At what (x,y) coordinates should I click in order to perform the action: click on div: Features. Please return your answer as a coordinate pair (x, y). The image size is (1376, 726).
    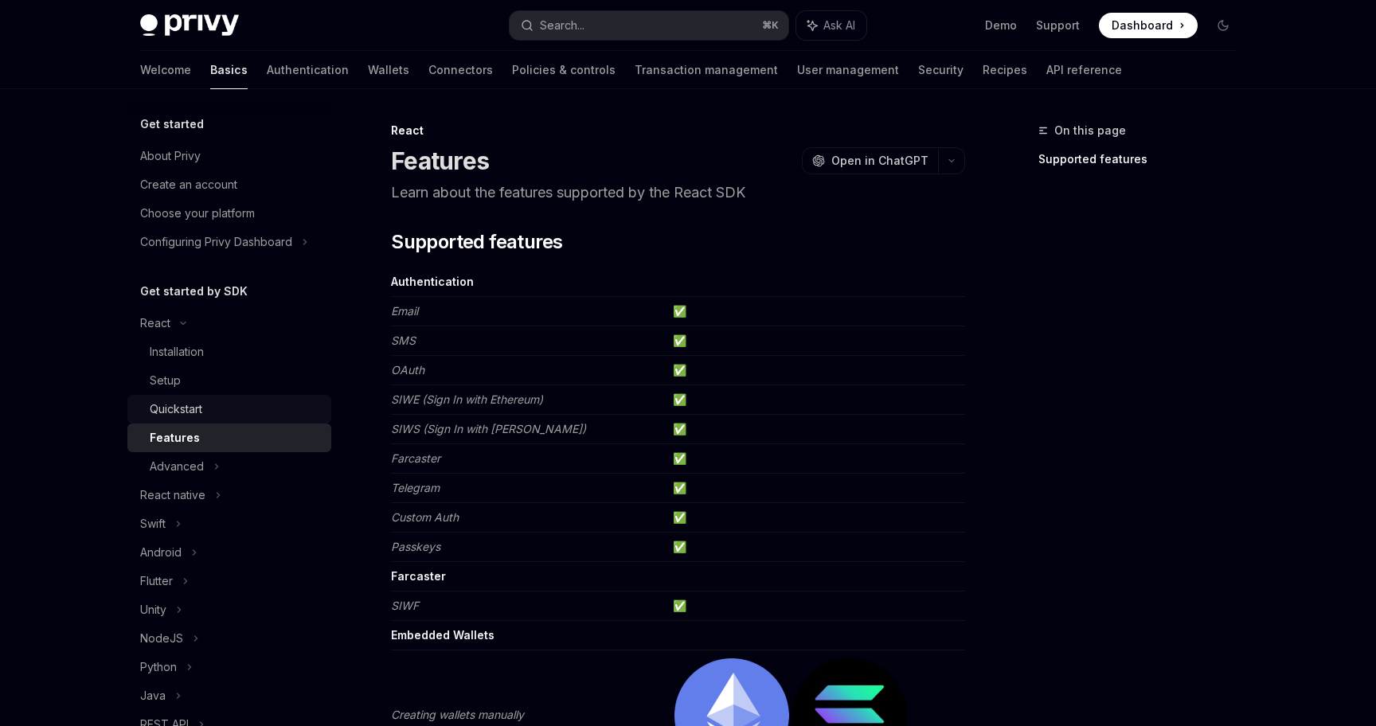
    Looking at the image, I should click on (174, 438).